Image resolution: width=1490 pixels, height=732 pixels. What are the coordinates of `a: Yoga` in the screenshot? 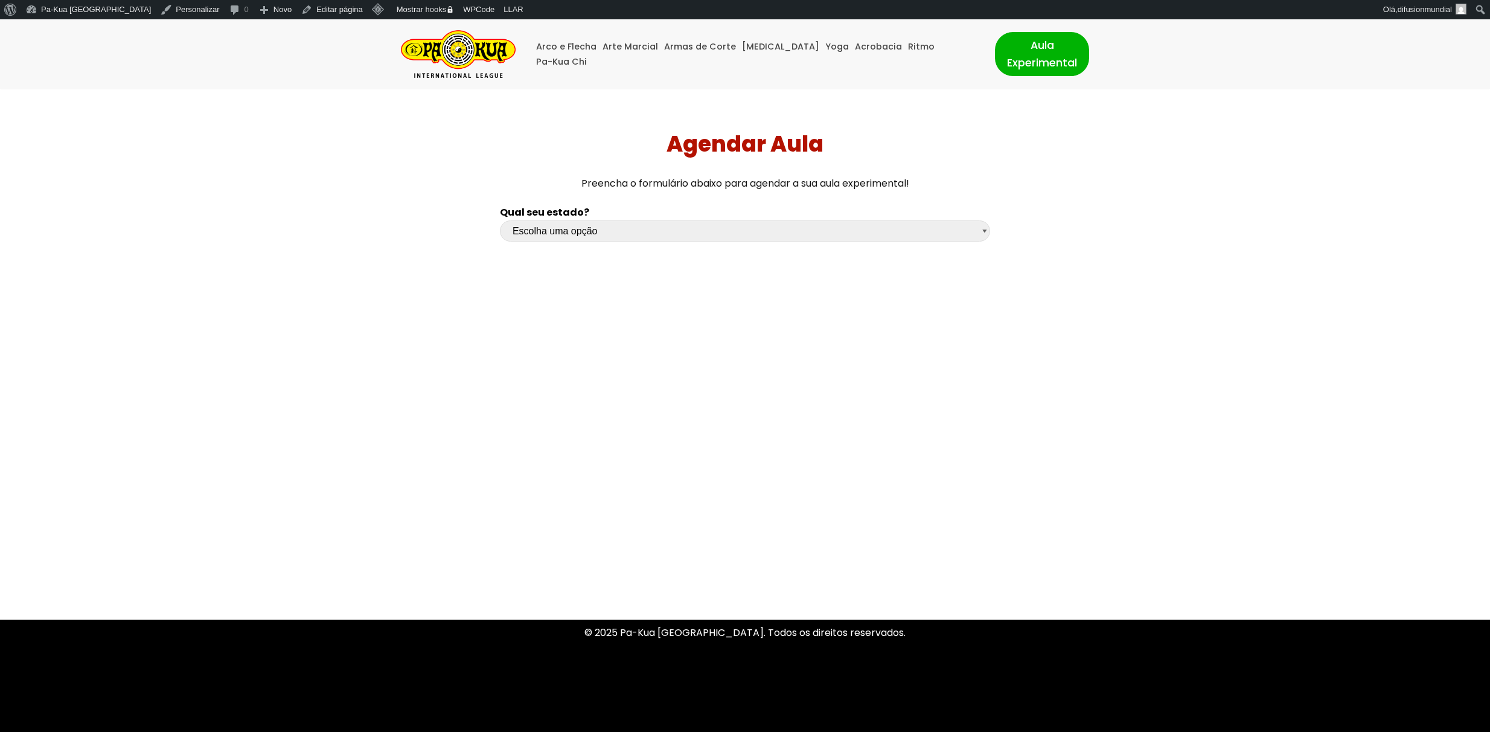 It's located at (837, 46).